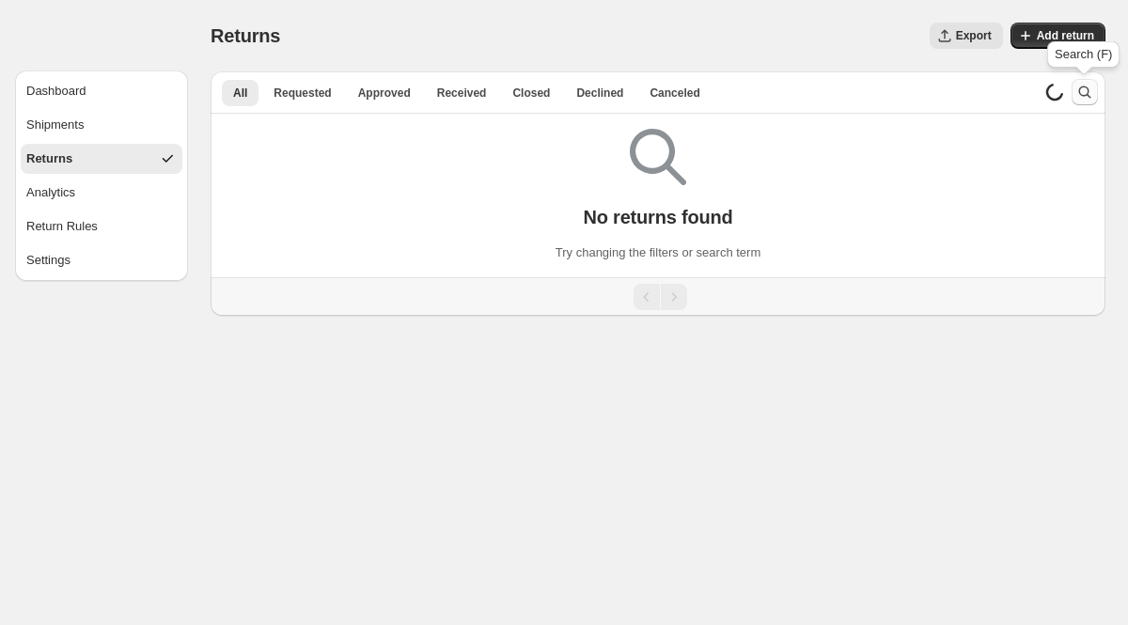 This screenshot has width=1128, height=625. What do you see at coordinates (240, 93) in the screenshot?
I see `span: All` at bounding box center [240, 93].